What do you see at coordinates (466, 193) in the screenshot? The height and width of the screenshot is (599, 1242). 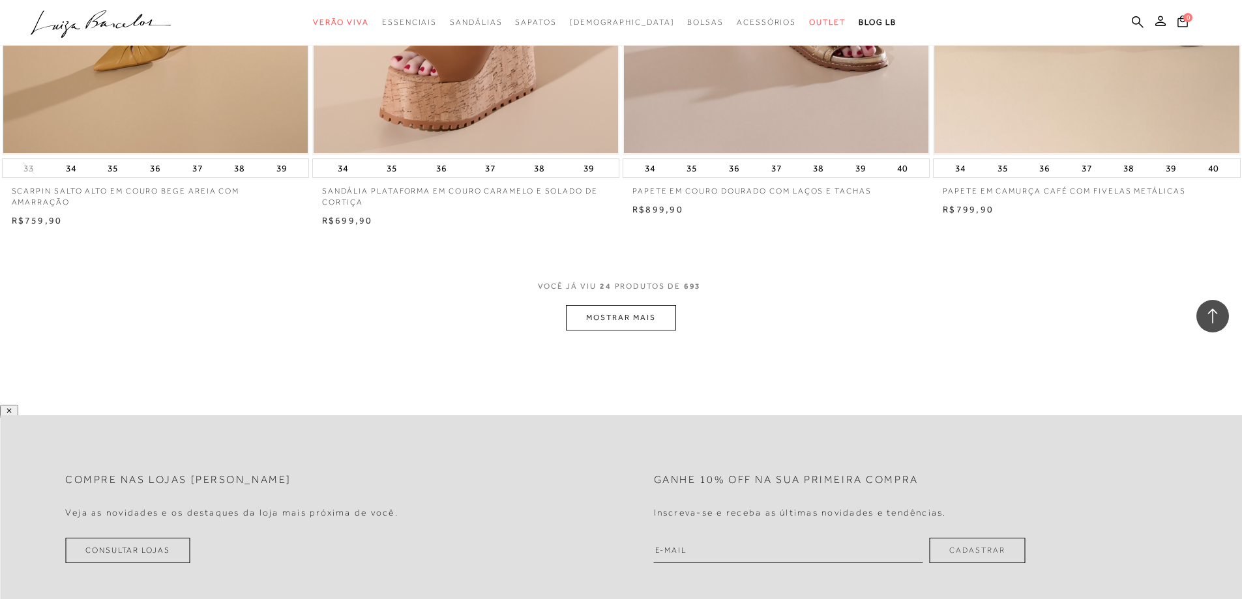 I see `a: SANDÁLIA PLATAFORMA EM COURO CARAMELO E SOLADO DE CORTIÇA` at bounding box center [466, 193].